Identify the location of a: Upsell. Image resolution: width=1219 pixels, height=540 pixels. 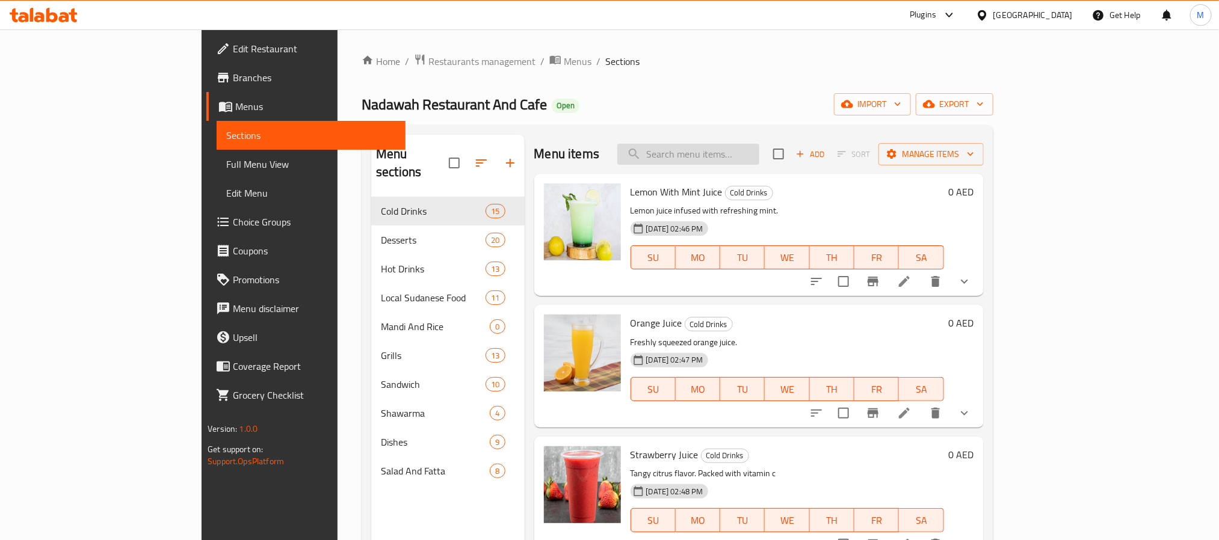
(306, 337).